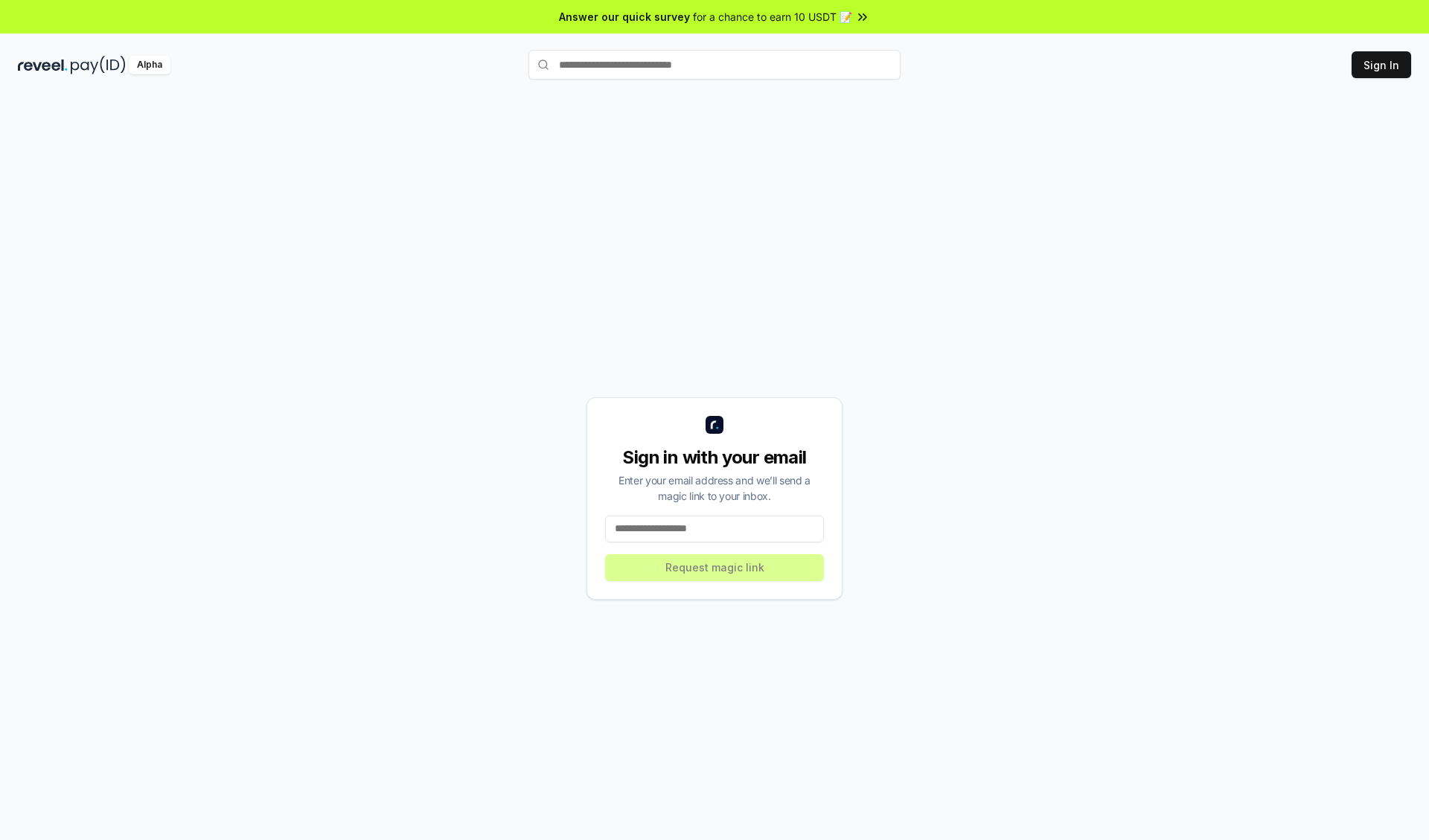 This screenshot has height=840, width=1429. What do you see at coordinates (150, 64) in the screenshot?
I see `div: Alpha` at bounding box center [150, 64].